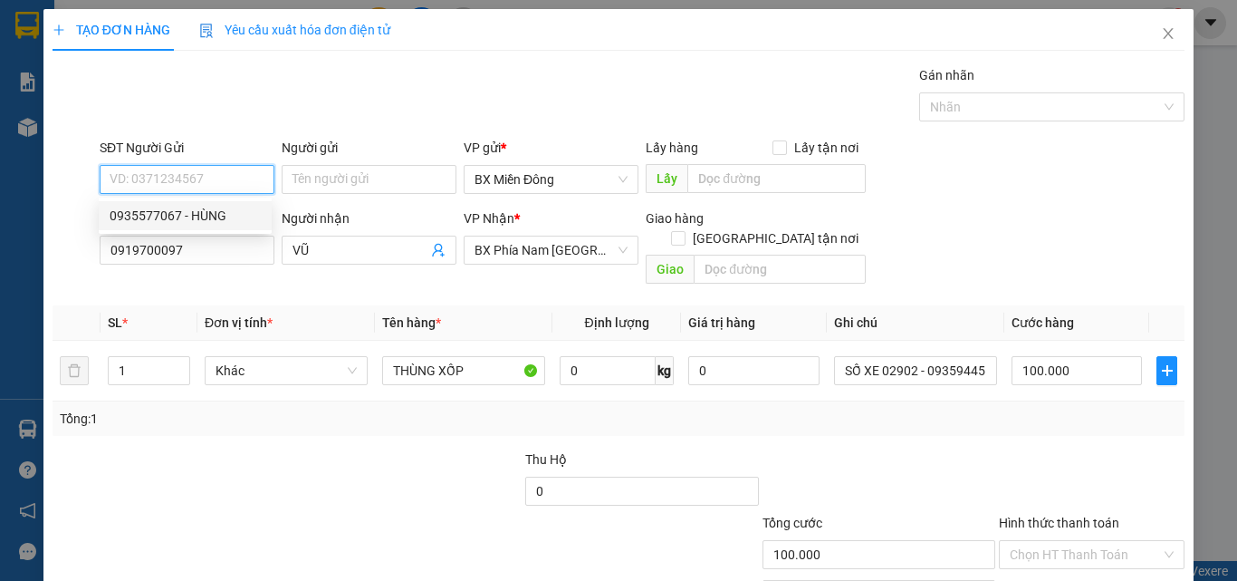  What do you see at coordinates (551, 250) in the screenshot?
I see `span: BX Phía Nam Nha Trang` at bounding box center [551, 250].